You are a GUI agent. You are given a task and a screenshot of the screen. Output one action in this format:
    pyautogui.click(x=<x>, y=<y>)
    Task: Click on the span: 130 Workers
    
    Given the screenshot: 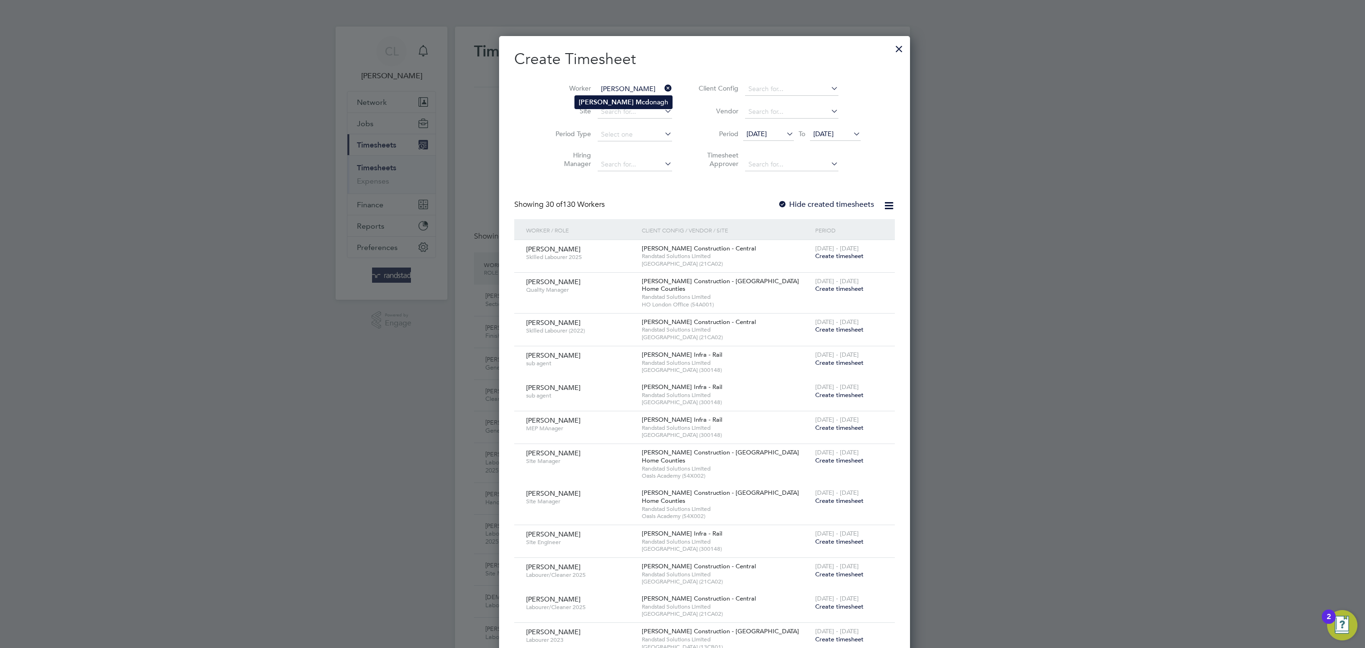 What is the action you would take?
    pyautogui.click(x=575, y=204)
    